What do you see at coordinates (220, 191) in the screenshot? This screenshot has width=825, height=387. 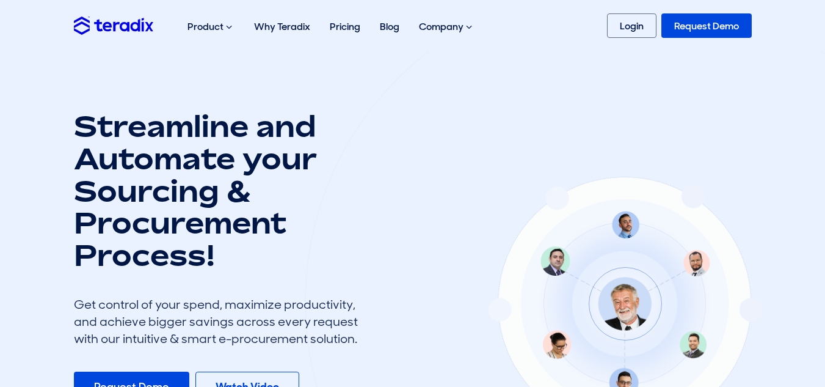 I see `h1: Streamline and Automate your Sourcing & Procurement Process!` at bounding box center [220, 191].